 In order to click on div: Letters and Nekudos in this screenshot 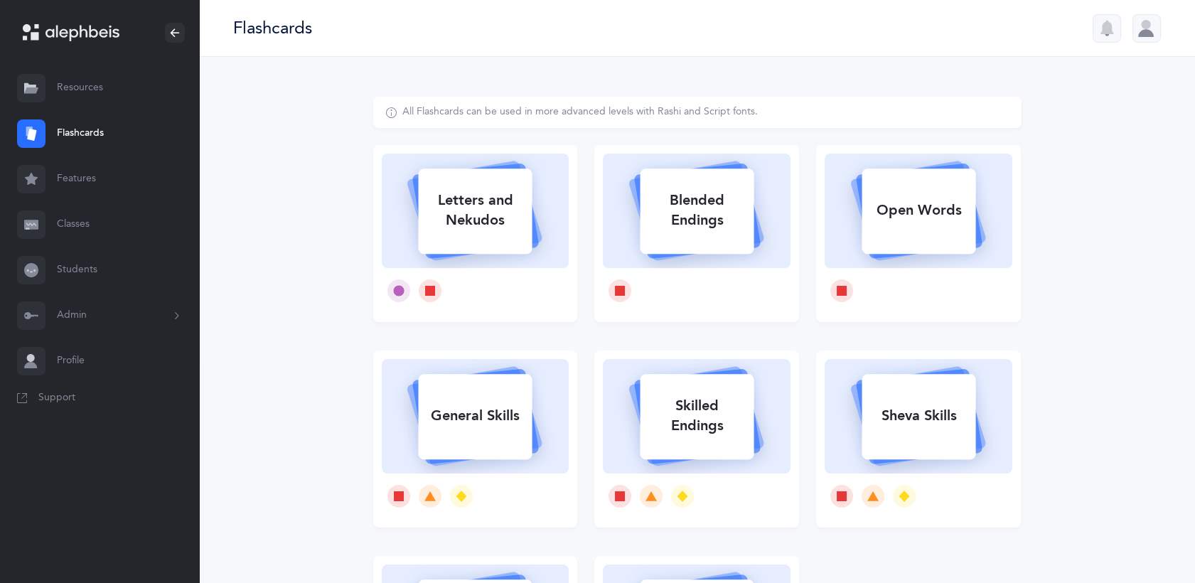, I will do `click(475, 210)`.